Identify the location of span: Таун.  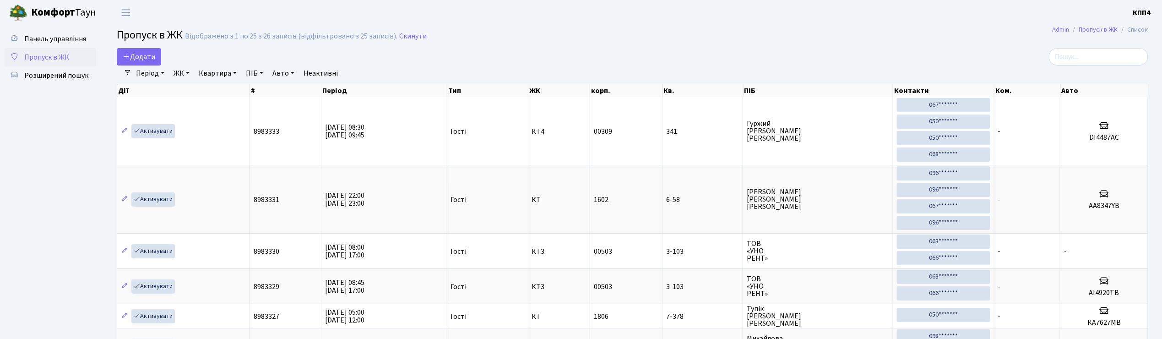
(64, 13).